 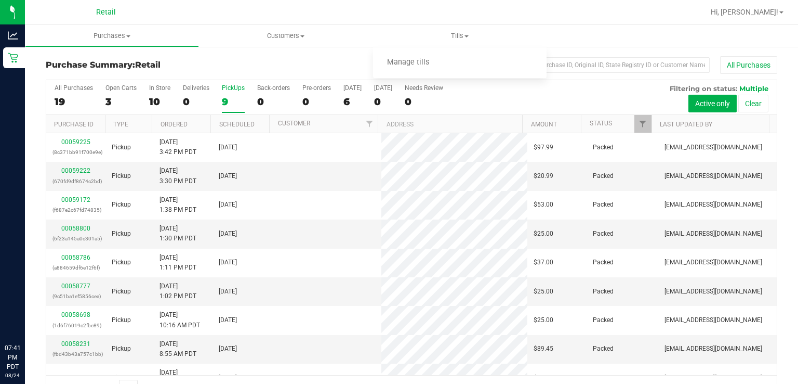 I want to click on div: 10, so click(x=160, y=101).